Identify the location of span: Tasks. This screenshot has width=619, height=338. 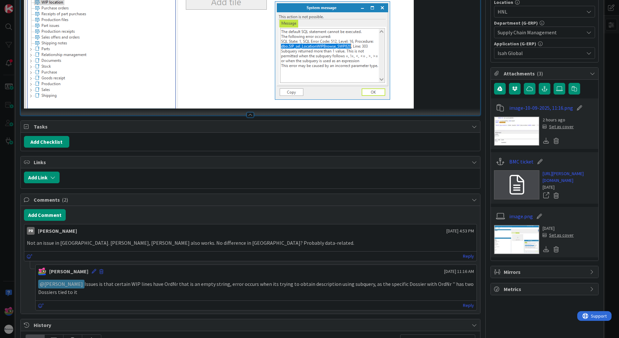
(251, 127).